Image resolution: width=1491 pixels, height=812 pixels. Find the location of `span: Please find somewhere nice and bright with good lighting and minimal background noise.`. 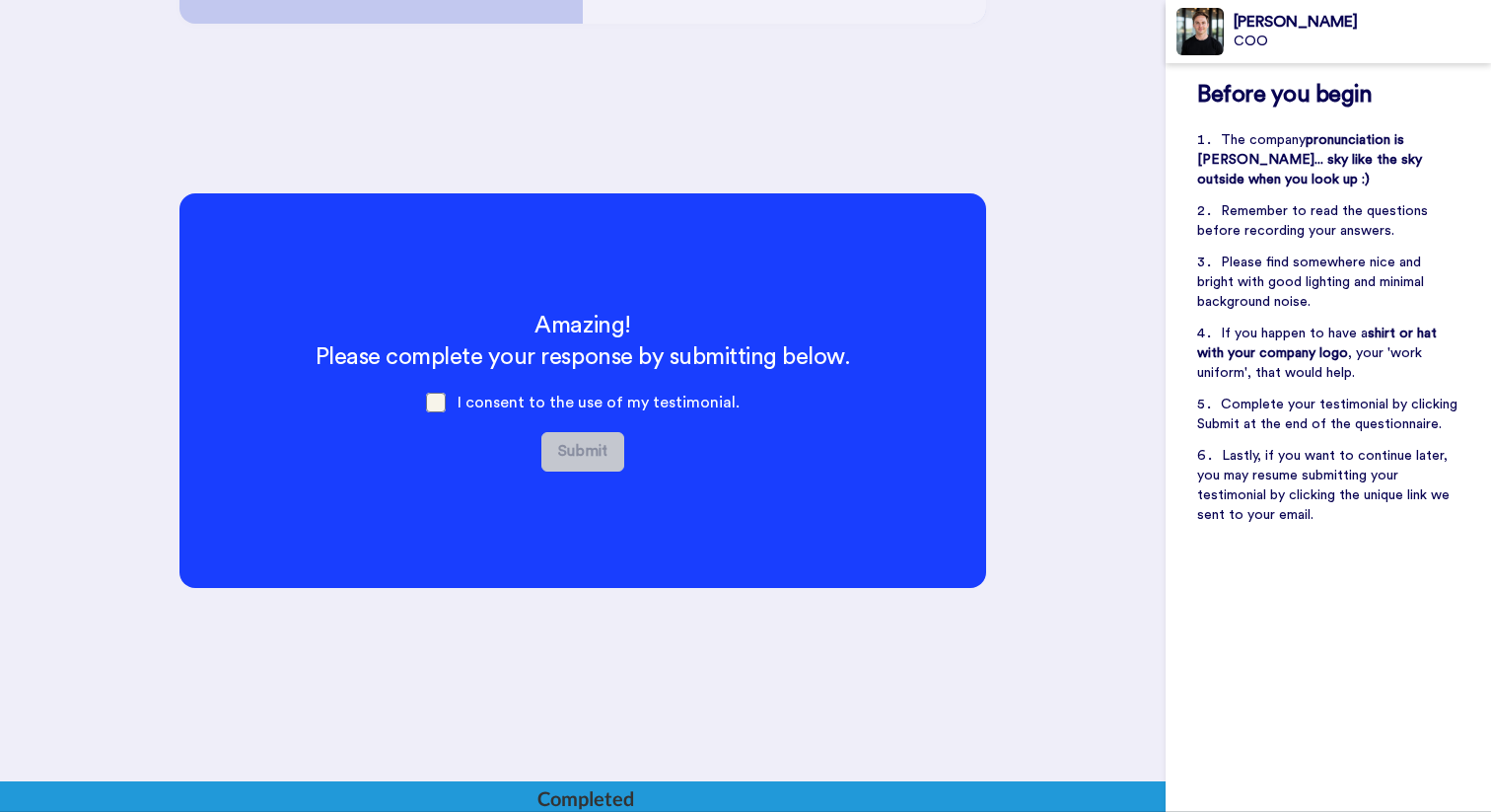

span: Please find somewhere nice and bright with good lighting and minimal background noise. is located at coordinates (1313, 283).